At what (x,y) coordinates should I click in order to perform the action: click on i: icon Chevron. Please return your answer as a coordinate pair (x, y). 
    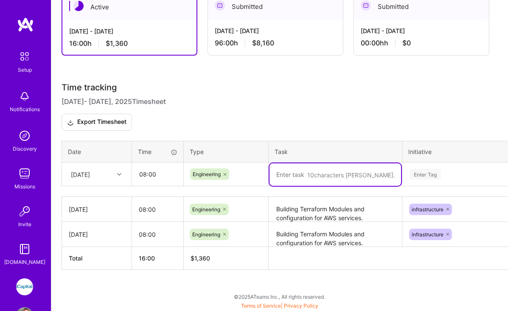
    Looking at the image, I should click on (119, 174).